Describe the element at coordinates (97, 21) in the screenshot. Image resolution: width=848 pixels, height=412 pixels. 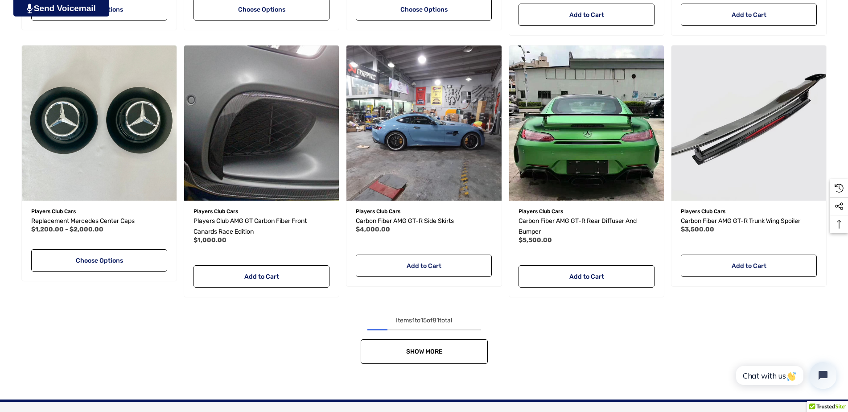
I see `button: Open chat widget` at that location.